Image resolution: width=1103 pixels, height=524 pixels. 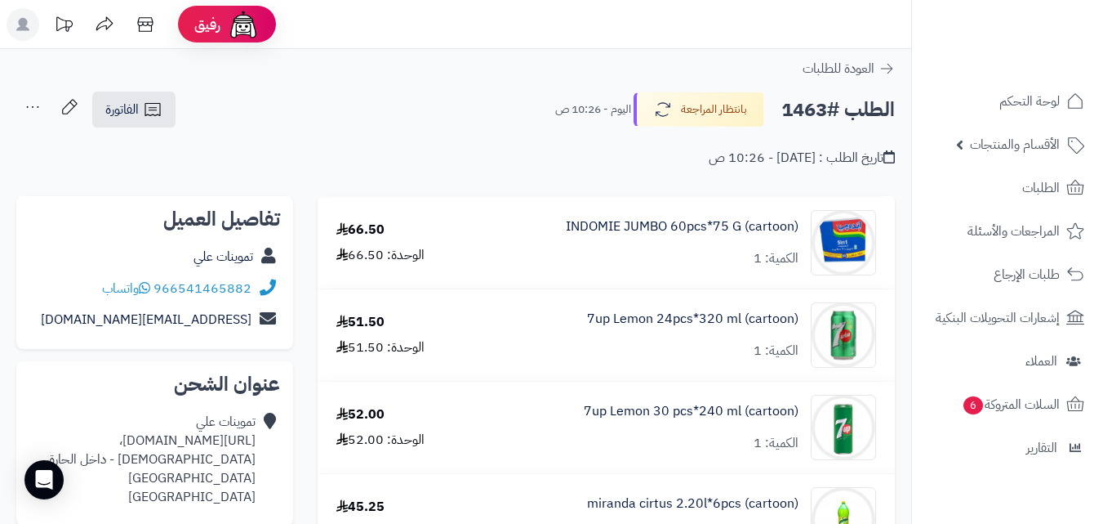 I want to click on span: طلبات الإرجاع, so click(x=1027, y=274).